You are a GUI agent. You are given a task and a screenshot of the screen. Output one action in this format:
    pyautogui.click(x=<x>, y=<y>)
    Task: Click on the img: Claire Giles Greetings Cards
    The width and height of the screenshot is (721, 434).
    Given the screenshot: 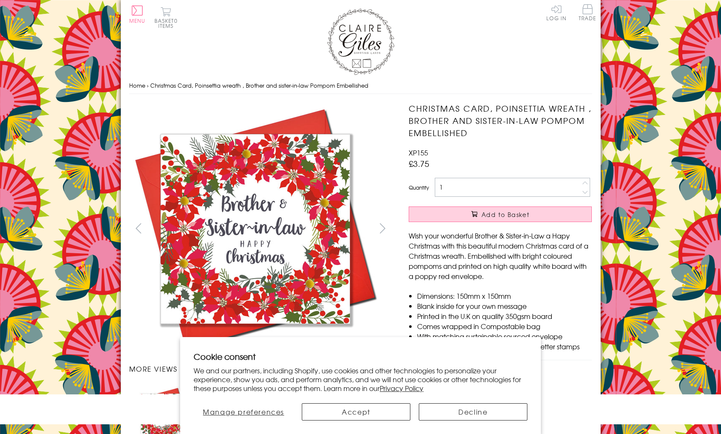 What is the action you would take?
    pyautogui.click(x=361, y=42)
    